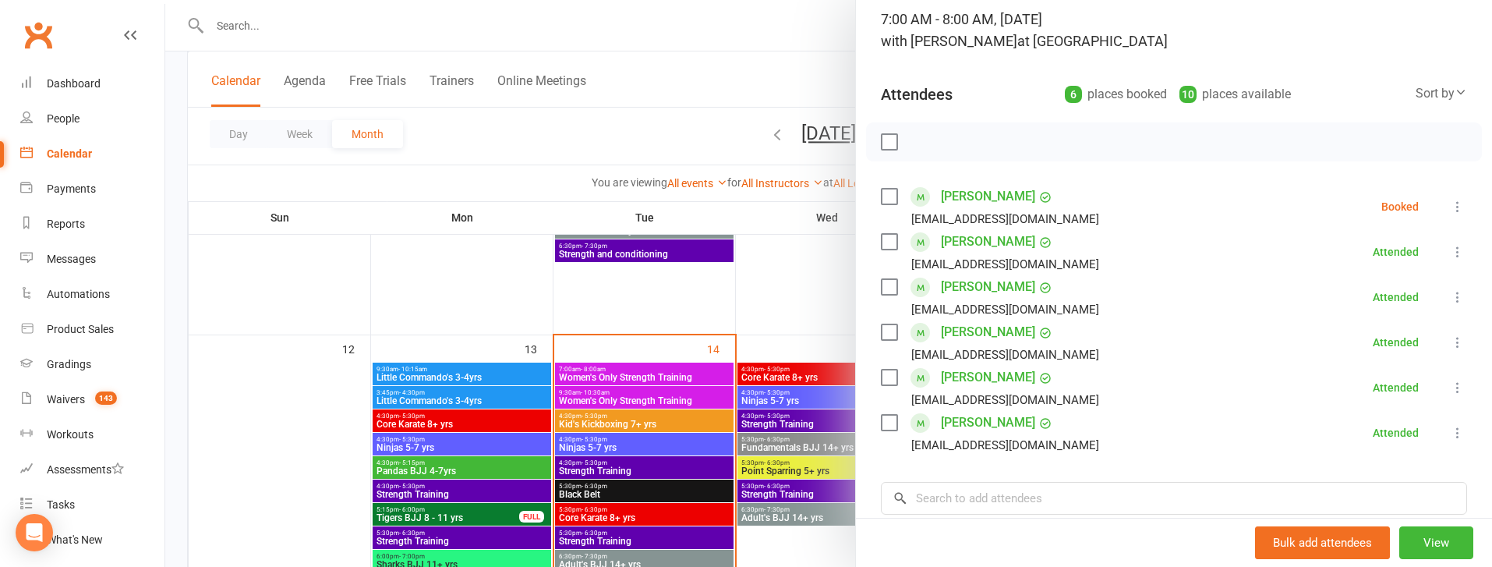 This screenshot has height=567, width=1492. I want to click on div: Reports, so click(65, 224).